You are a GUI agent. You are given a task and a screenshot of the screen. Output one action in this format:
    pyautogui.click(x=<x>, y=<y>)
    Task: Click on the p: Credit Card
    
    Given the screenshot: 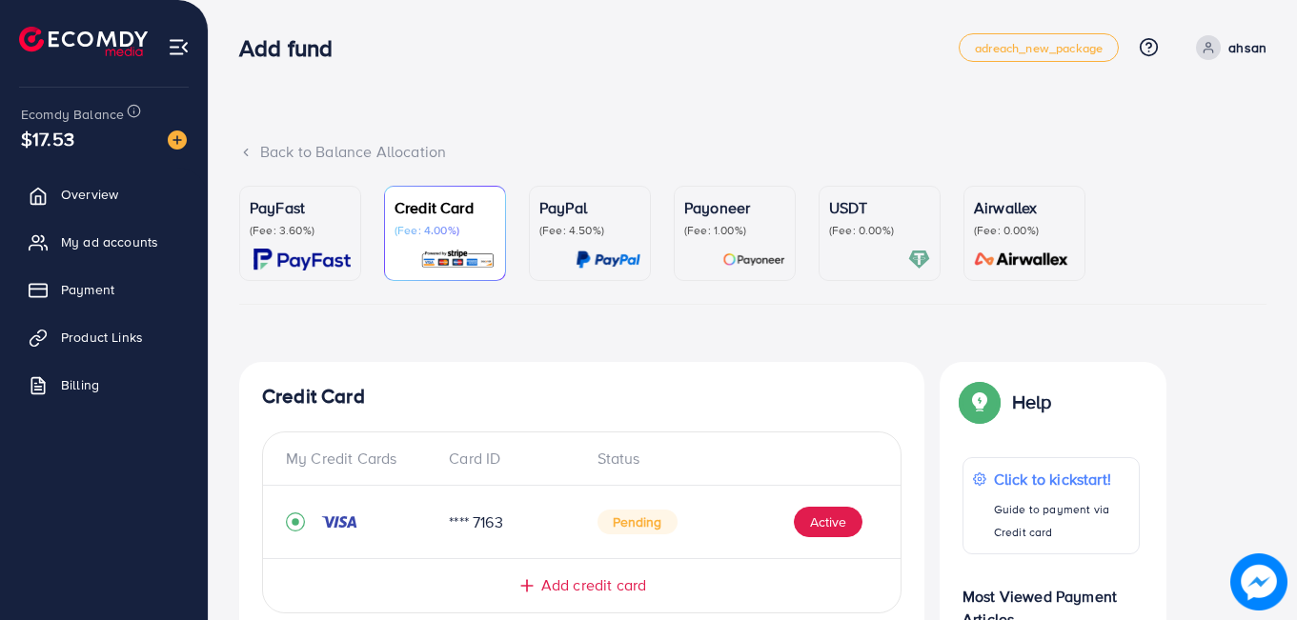 What is the action you would take?
    pyautogui.click(x=445, y=208)
    